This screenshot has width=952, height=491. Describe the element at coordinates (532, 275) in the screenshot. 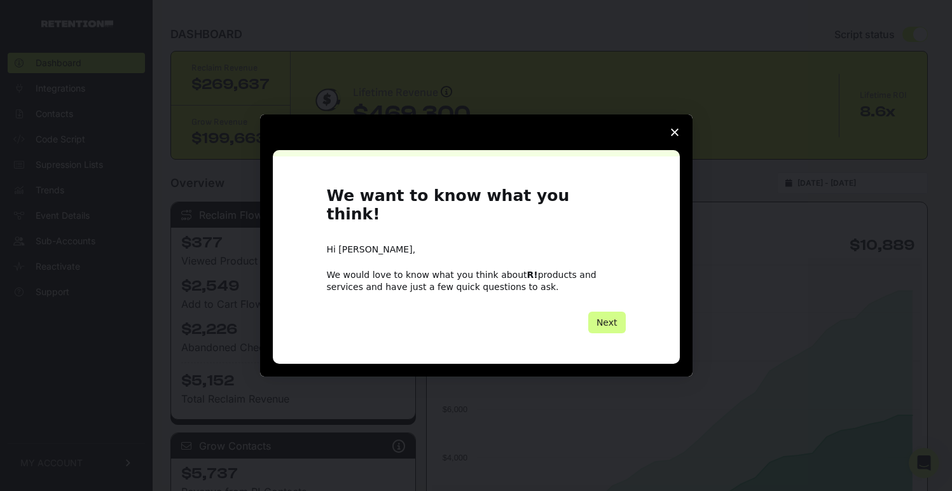

I see `b: R!` at that location.